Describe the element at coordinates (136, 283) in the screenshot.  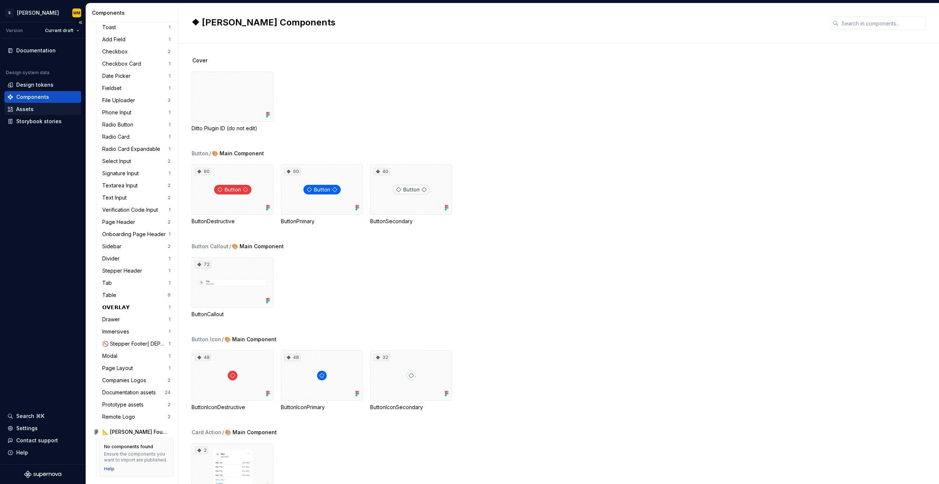
I see `a: Tab1` at that location.